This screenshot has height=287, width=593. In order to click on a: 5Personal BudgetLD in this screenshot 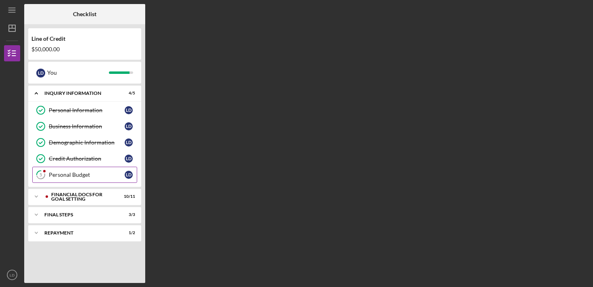, I will do `click(85, 175)`.